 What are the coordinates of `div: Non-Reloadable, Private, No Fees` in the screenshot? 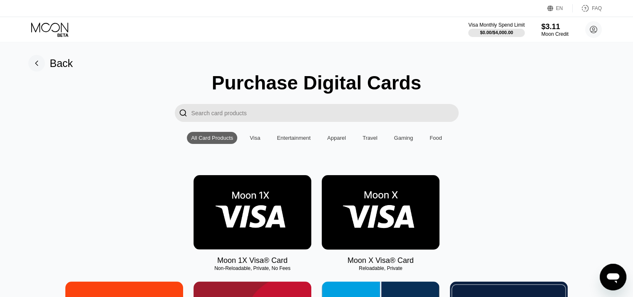 It's located at (252, 269).